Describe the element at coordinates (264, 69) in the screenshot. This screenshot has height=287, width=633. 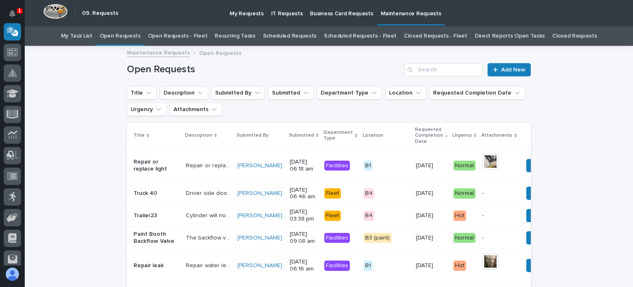
I see `h1: Open Requests` at that location.